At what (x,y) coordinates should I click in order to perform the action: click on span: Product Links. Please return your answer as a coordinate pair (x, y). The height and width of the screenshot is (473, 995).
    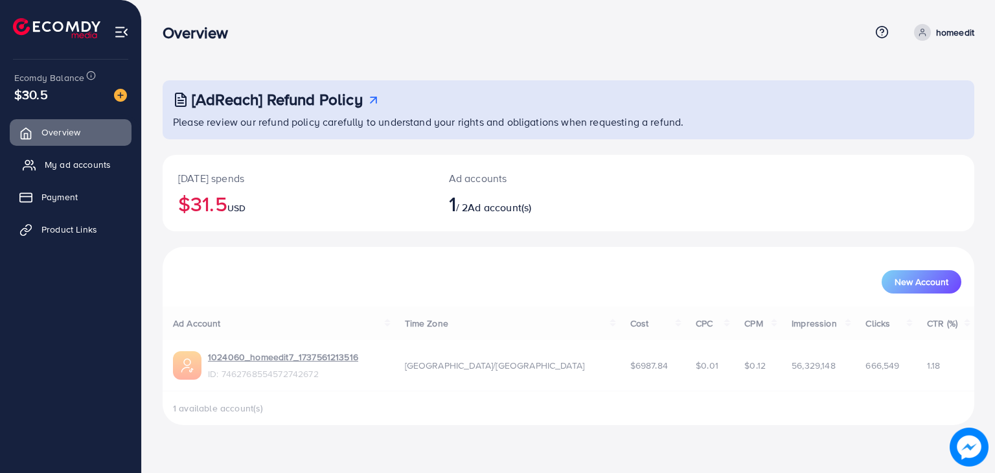
    Looking at the image, I should click on (69, 229).